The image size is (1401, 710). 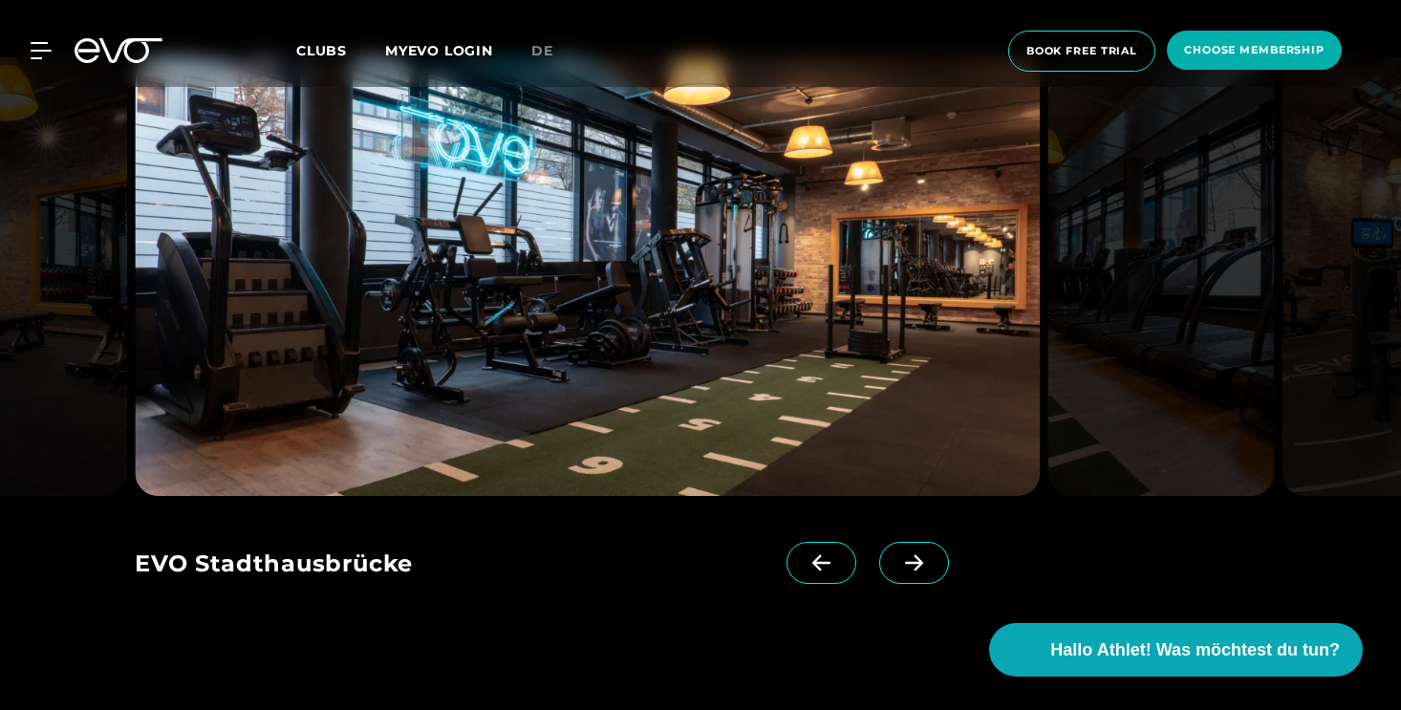 I want to click on a: book free trial, so click(x=1082, y=51).